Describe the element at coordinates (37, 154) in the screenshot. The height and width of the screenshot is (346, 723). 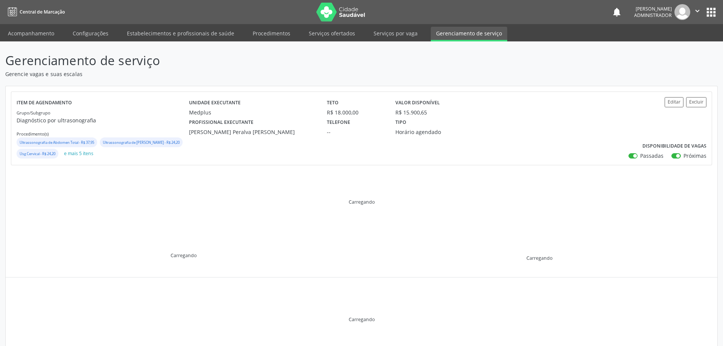
I see `small: Usg Cervical - R$ 24,20` at that location.